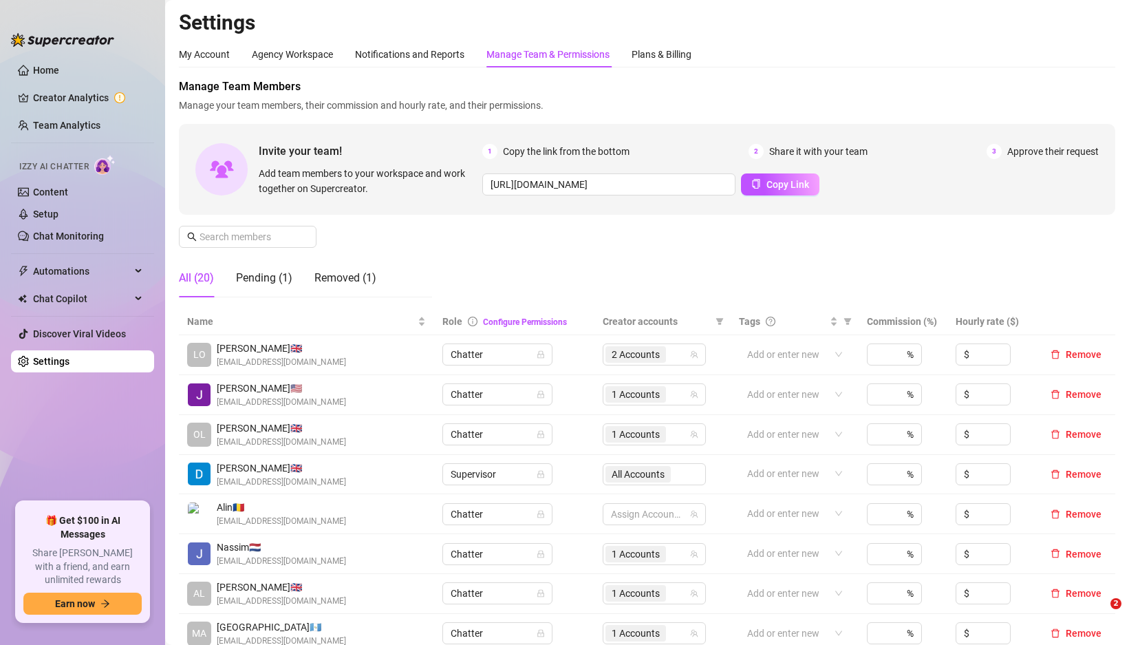 Image resolution: width=1129 pixels, height=645 pixels. I want to click on span: Approve their request, so click(1053, 151).